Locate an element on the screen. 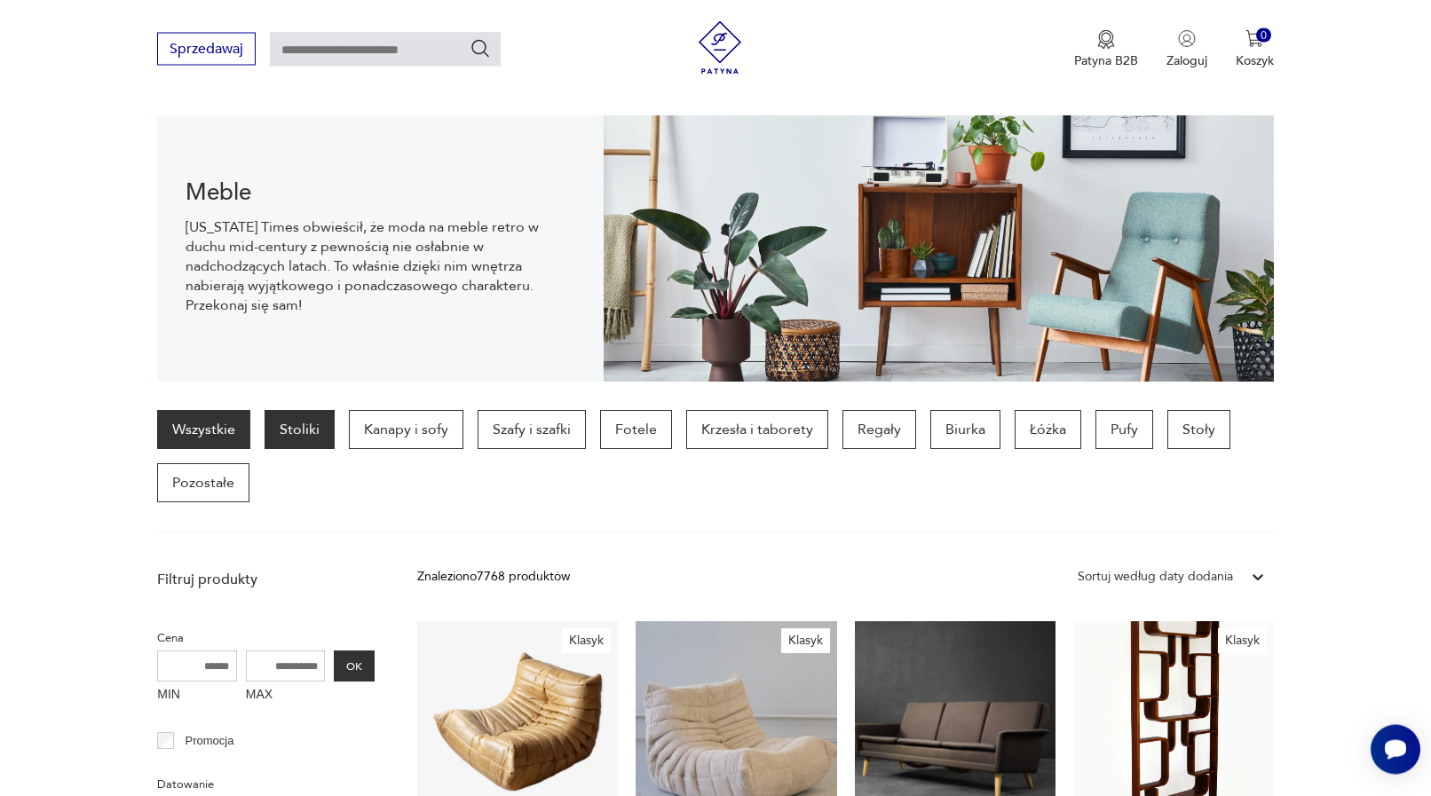 This screenshot has height=796, width=1431. p: Kanapy i sofy is located at coordinates (406, 431).